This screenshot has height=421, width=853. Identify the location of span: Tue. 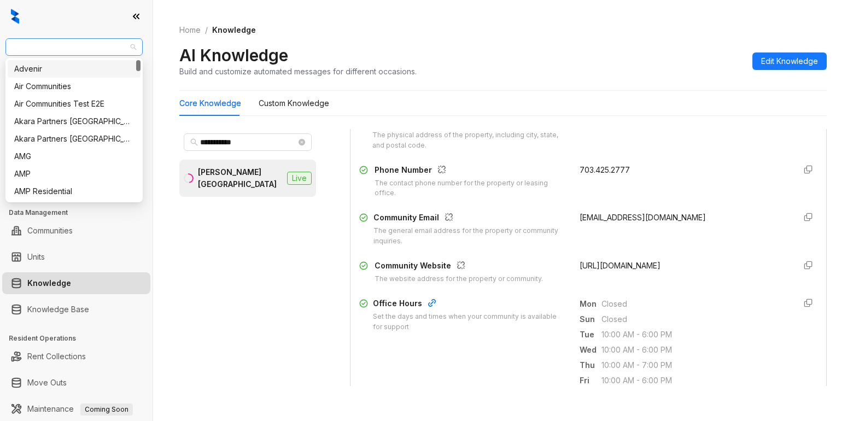
(590, 335).